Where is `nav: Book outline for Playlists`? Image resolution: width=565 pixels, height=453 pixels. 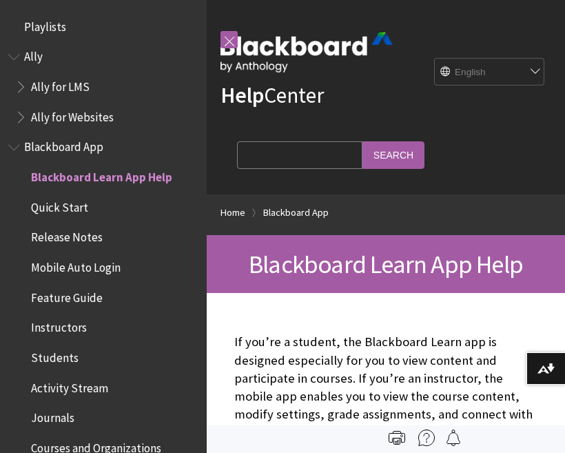
nav: Book outline for Playlists is located at coordinates (103, 27).